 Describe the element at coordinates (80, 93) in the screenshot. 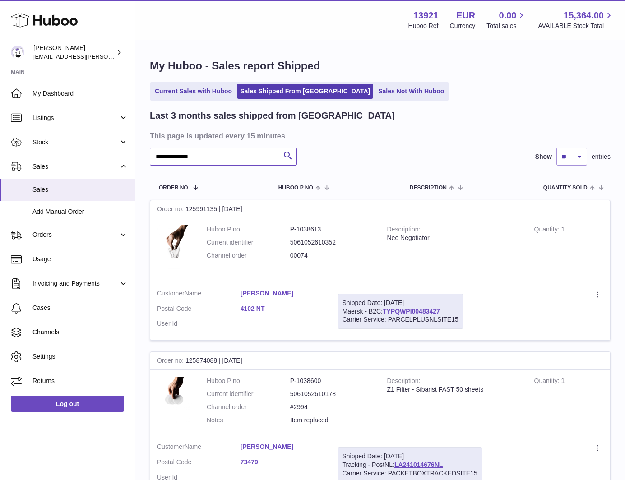

I see `span: My Dashboard` at that location.